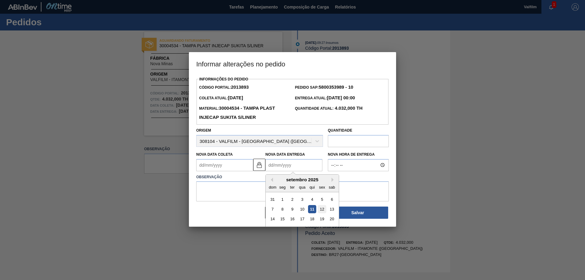 The height and width of the screenshot is (280, 585). I want to click on div: month 2025-09, so click(302, 219).